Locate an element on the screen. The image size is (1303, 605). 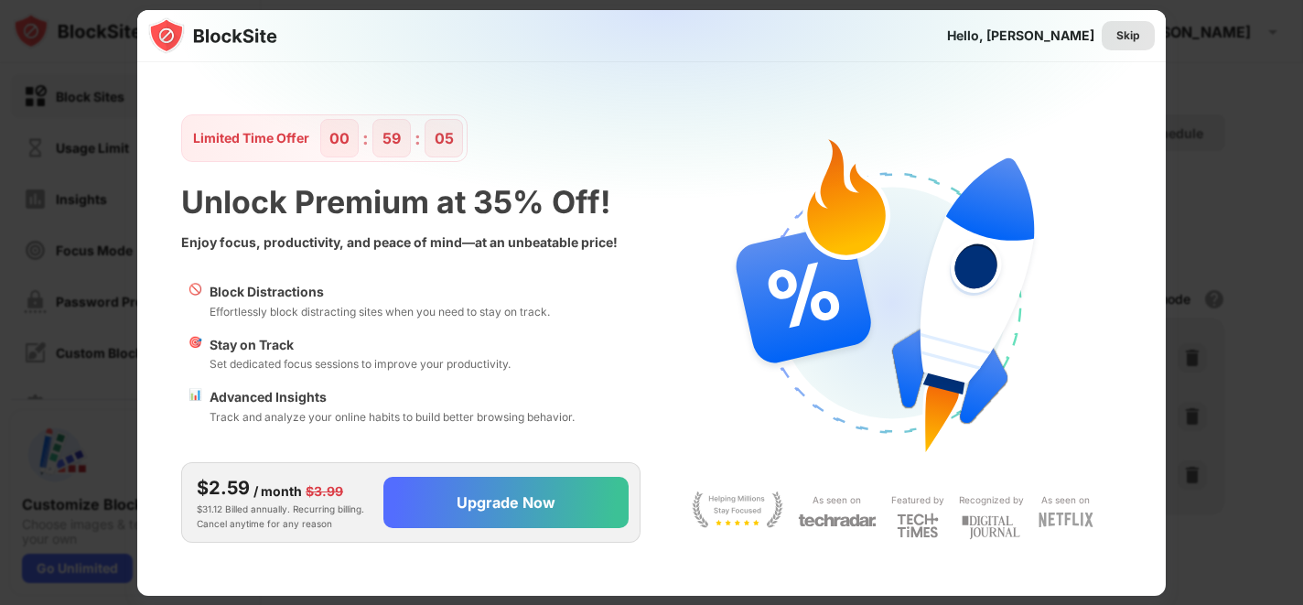
div: $31.12 Billed annually. Recurring billing. Cancel anytime for any reason is located at coordinates (283, 502).